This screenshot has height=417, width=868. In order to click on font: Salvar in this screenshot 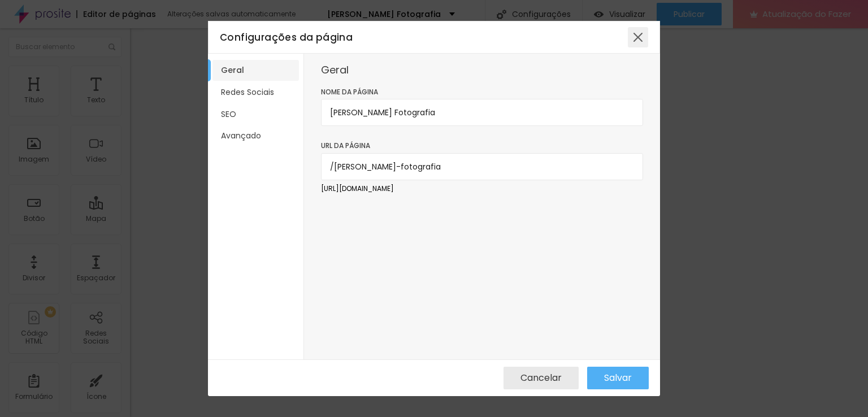, I will do `click(617, 377)`.